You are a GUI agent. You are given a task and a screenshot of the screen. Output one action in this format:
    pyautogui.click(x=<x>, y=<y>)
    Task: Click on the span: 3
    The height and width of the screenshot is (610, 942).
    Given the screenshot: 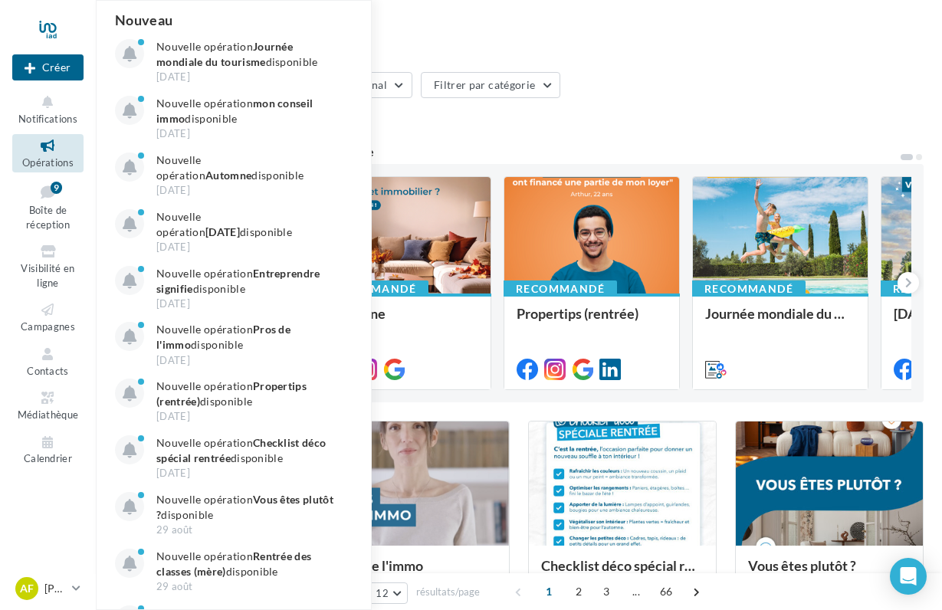 What is the action you would take?
    pyautogui.click(x=606, y=591)
    